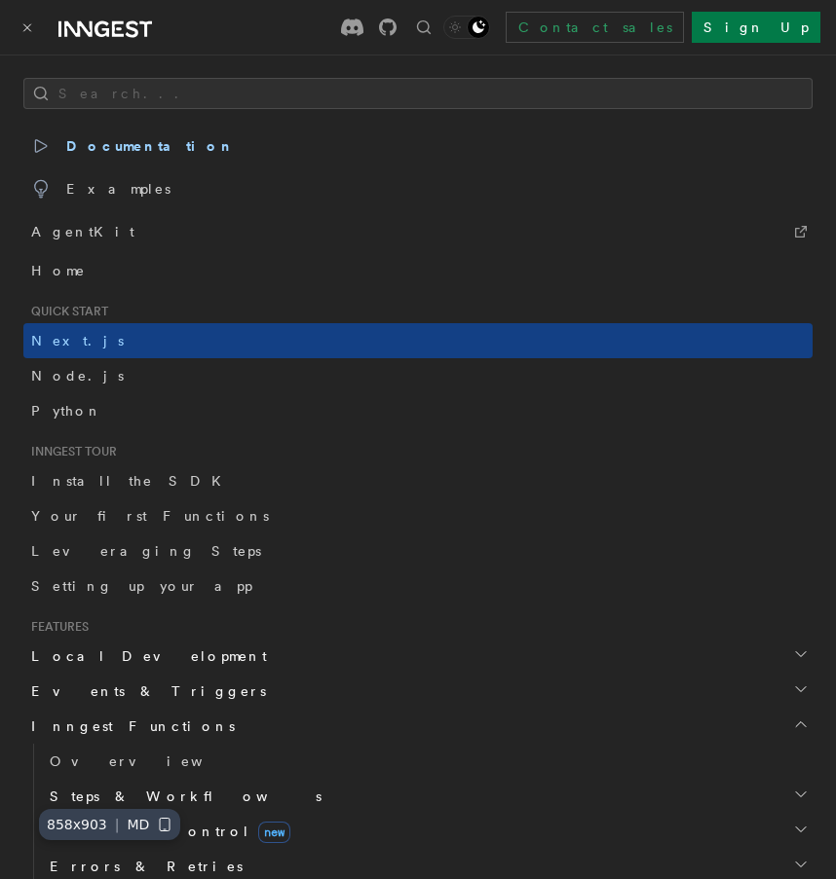 The height and width of the screenshot is (879, 836). I want to click on a: Your first Functions, so click(418, 516).